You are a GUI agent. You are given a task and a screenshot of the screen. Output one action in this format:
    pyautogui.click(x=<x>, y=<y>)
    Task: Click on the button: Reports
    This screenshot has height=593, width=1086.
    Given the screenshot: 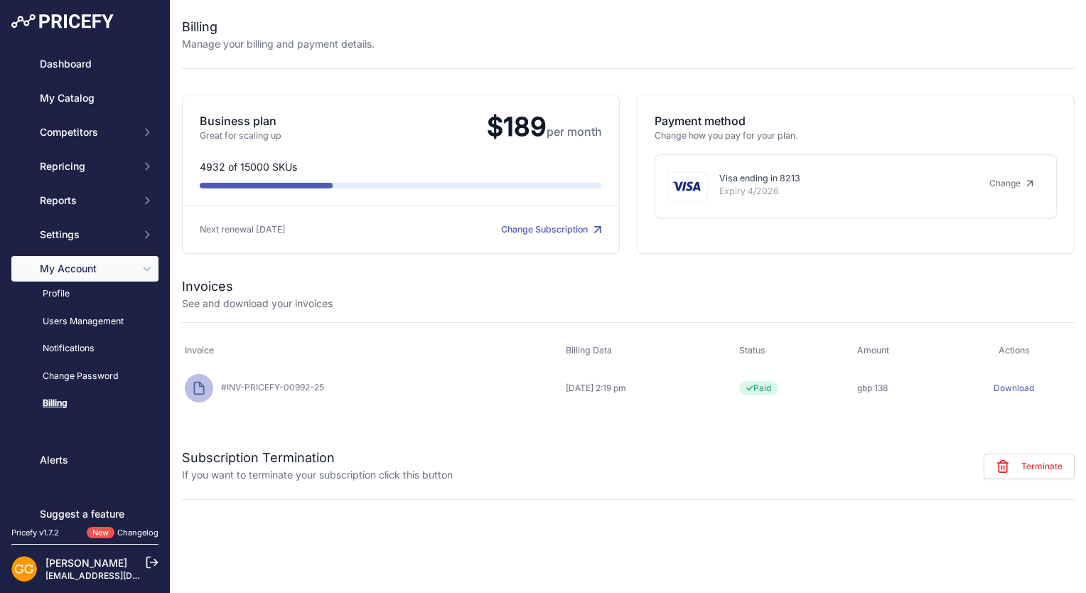 What is the action you would take?
    pyautogui.click(x=85, y=200)
    